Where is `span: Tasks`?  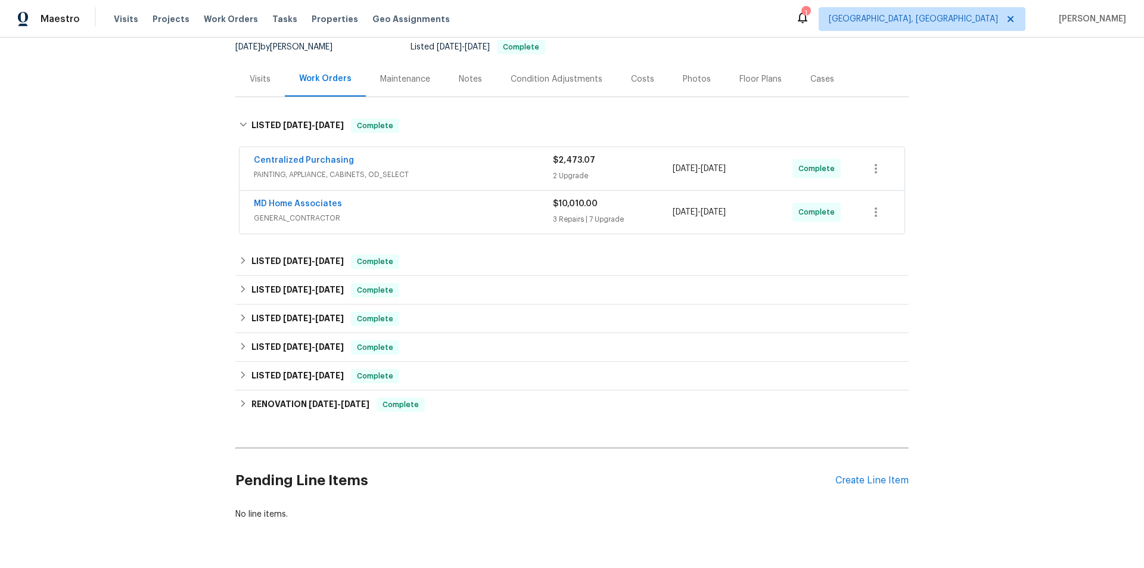
span: Tasks is located at coordinates (285, 19).